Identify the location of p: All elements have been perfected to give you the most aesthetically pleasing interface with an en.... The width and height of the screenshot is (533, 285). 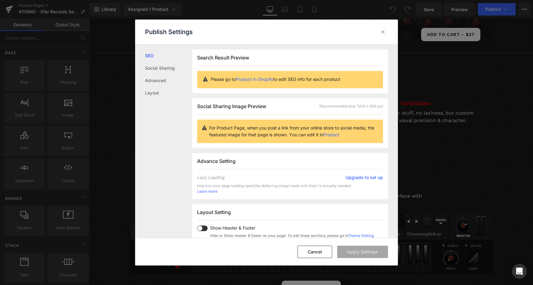
(222, 181).